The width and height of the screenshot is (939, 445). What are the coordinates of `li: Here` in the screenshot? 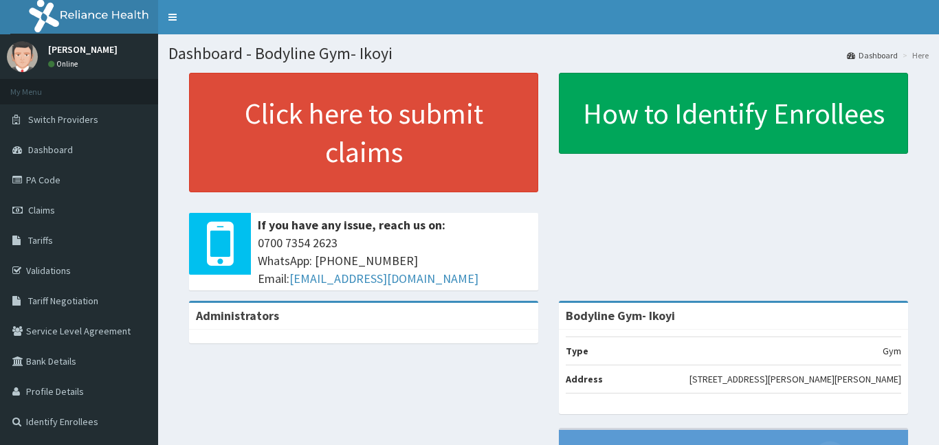 It's located at (913, 55).